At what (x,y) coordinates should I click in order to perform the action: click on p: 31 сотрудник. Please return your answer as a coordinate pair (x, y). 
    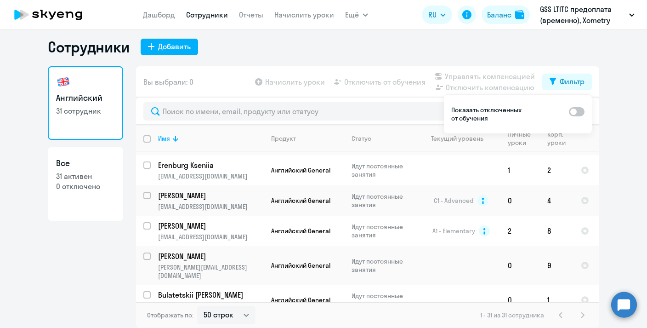
    Looking at the image, I should click on (86, 111).